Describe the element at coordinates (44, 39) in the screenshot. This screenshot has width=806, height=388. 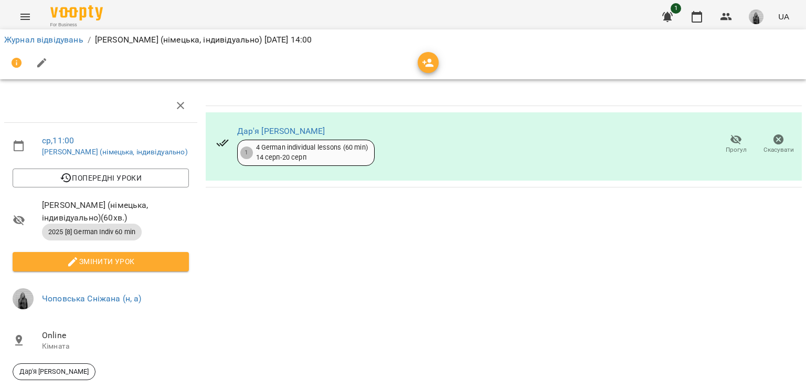
I see `a: Журнал відвідувань` at that location.